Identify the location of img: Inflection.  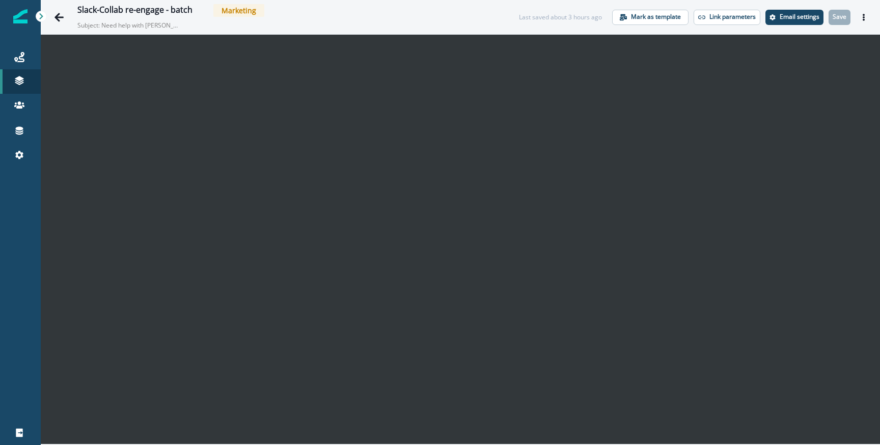
(20, 16).